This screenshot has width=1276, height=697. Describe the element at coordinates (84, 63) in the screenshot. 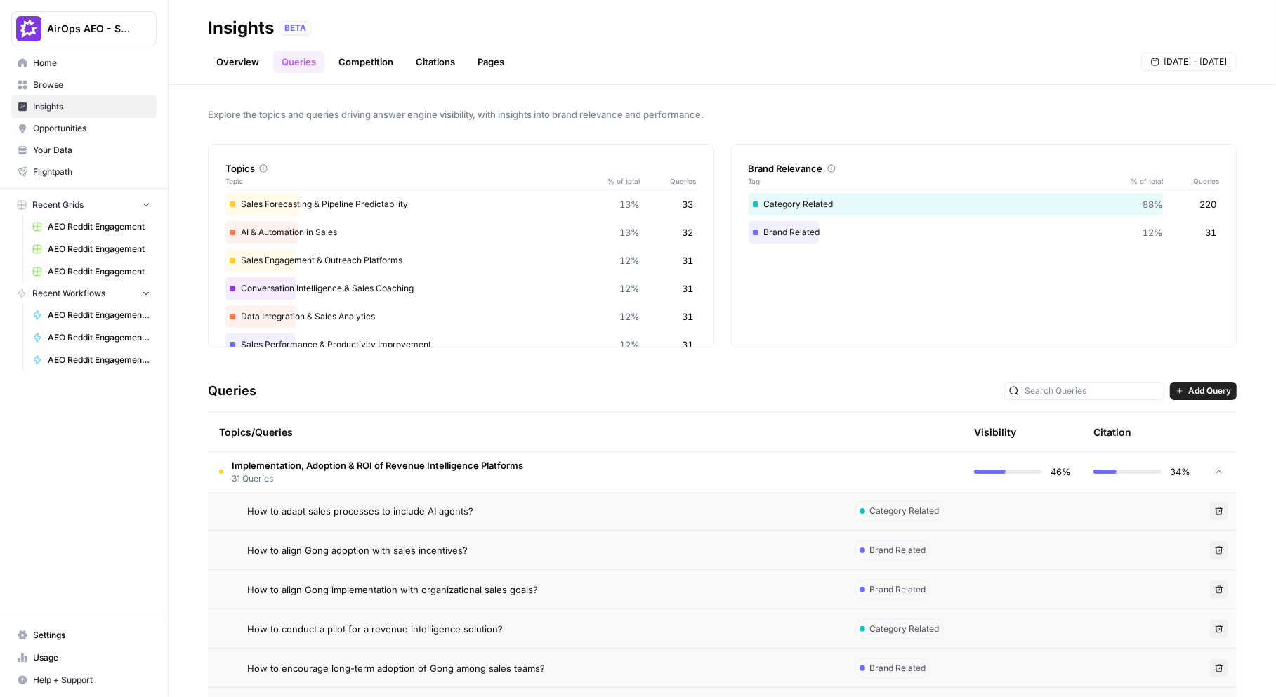

I see `a: Home` at that location.